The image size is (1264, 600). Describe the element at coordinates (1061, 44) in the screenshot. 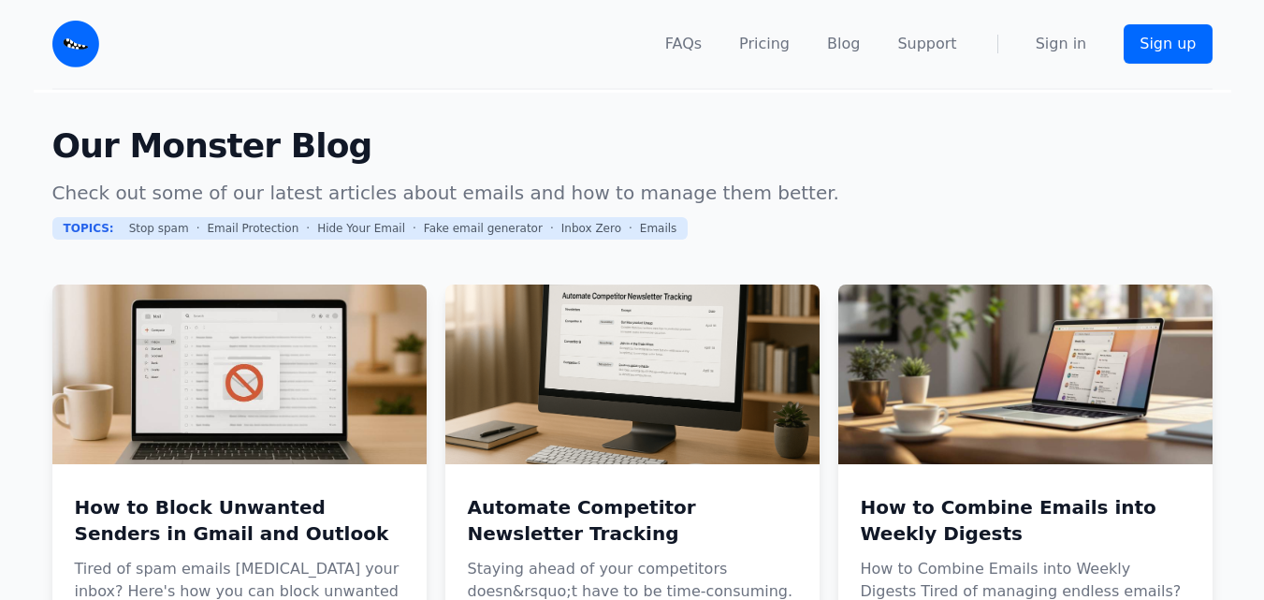

I see `a: Sign in` at that location.